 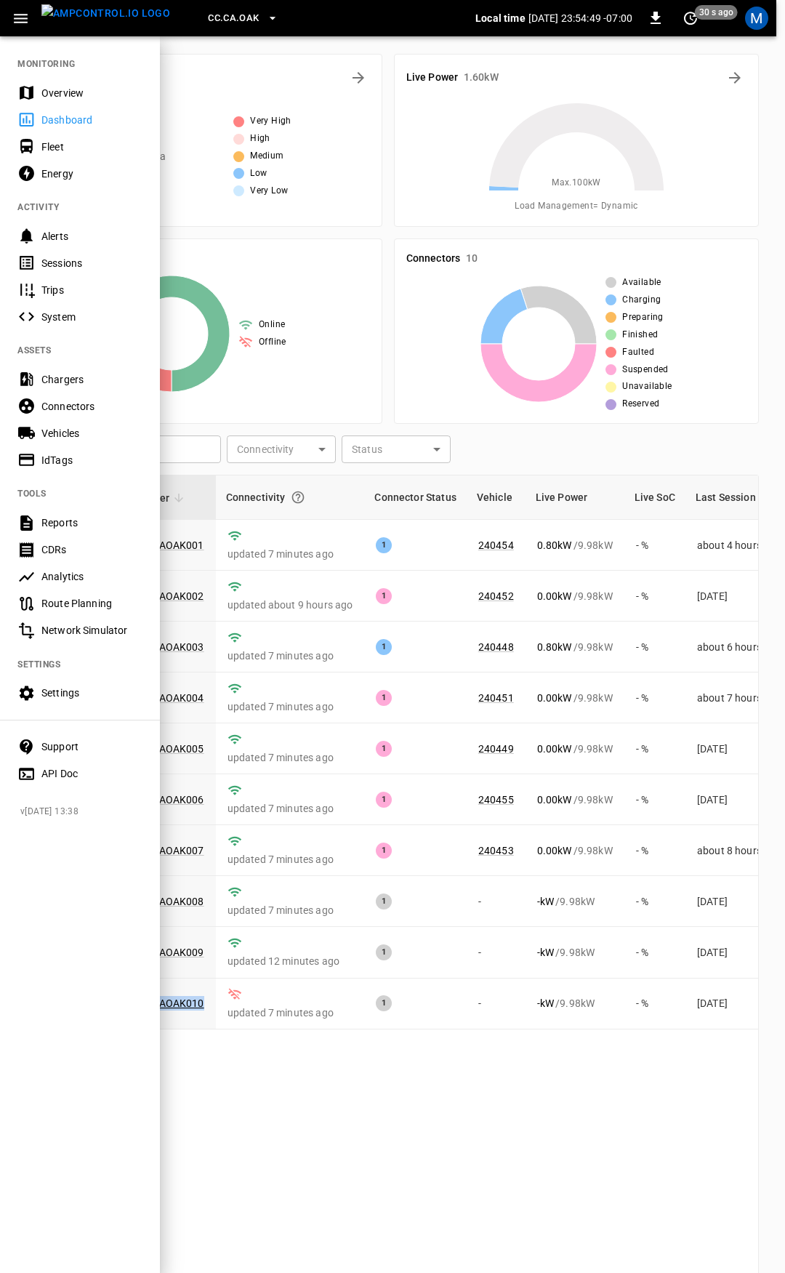 I want to click on div: Sessions, so click(x=92, y=263).